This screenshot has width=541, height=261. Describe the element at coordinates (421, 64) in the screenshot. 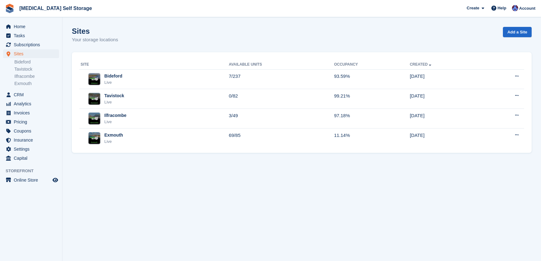

I see `a: Created` at that location.